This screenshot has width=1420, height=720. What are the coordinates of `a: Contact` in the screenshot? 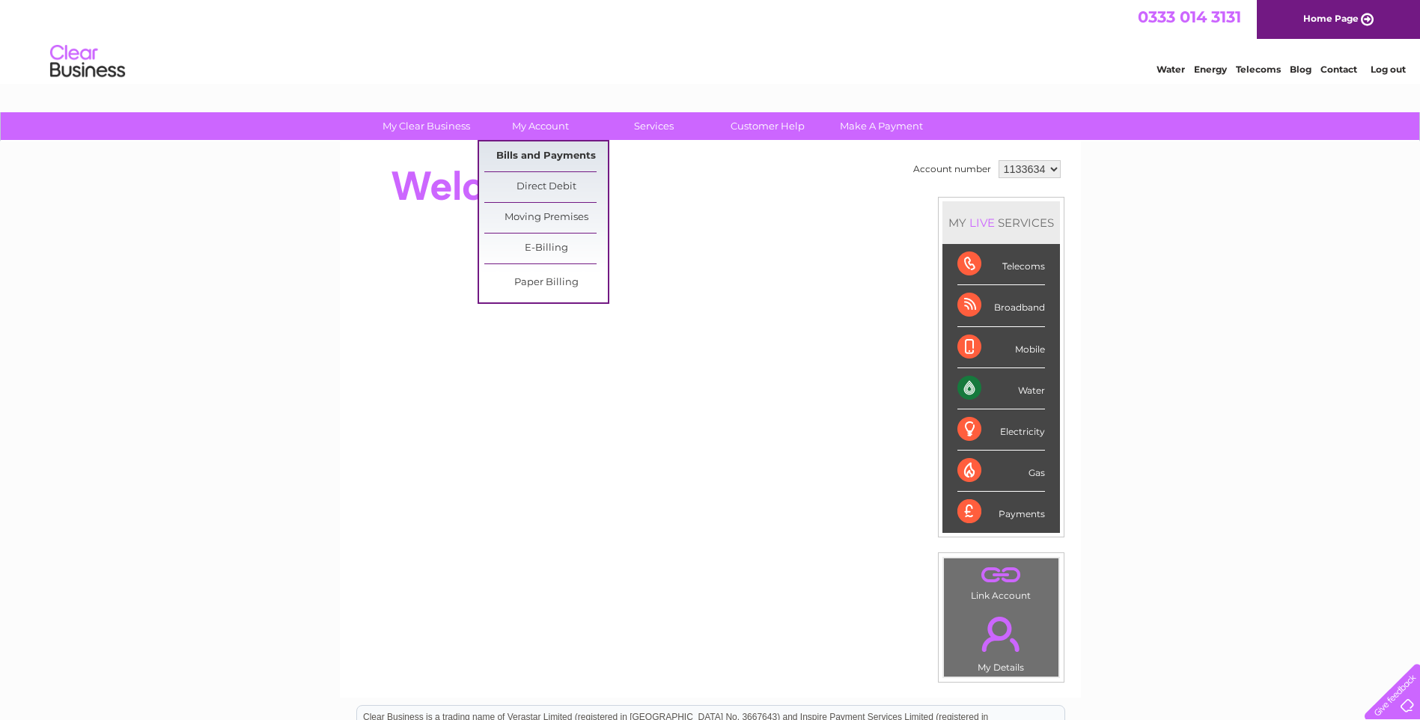 It's located at (1338, 69).